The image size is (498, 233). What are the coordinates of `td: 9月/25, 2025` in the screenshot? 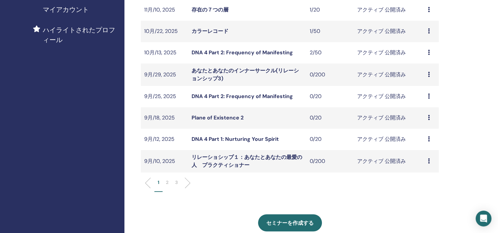 It's located at (164, 96).